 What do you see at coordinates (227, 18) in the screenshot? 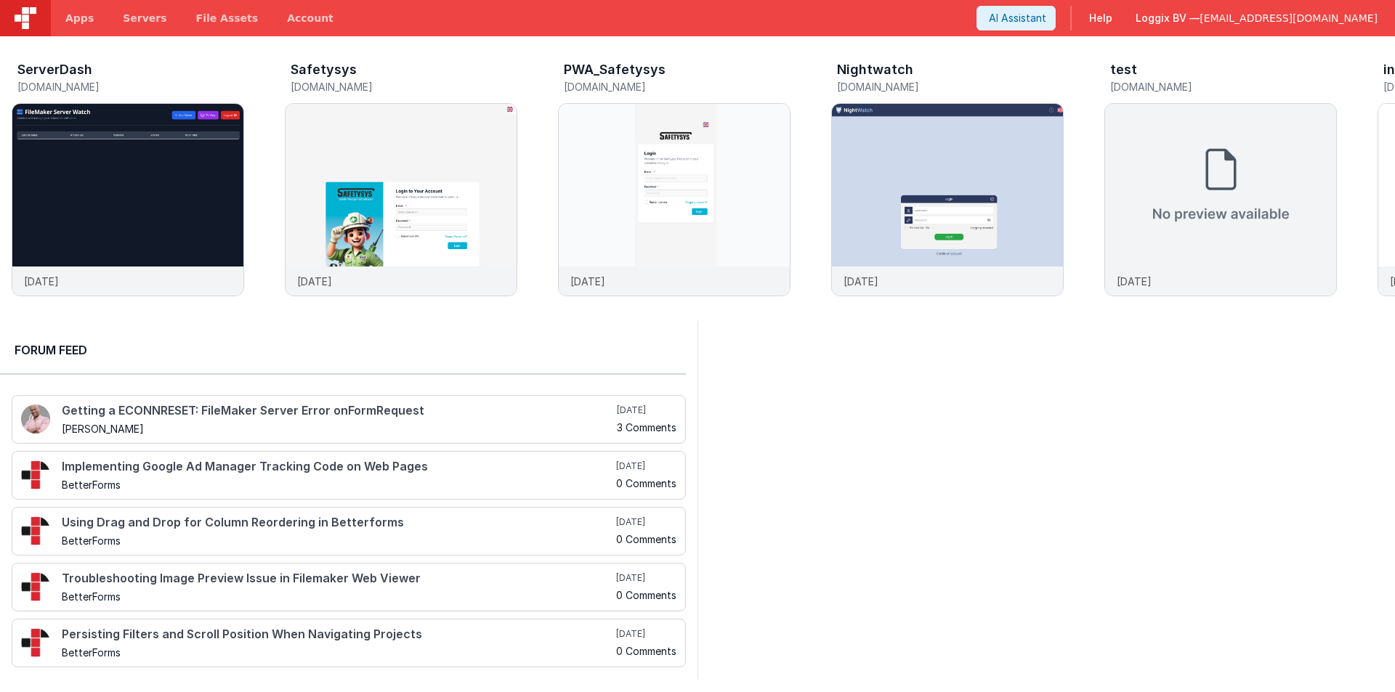
I see `span: File Assets` at bounding box center [227, 18].